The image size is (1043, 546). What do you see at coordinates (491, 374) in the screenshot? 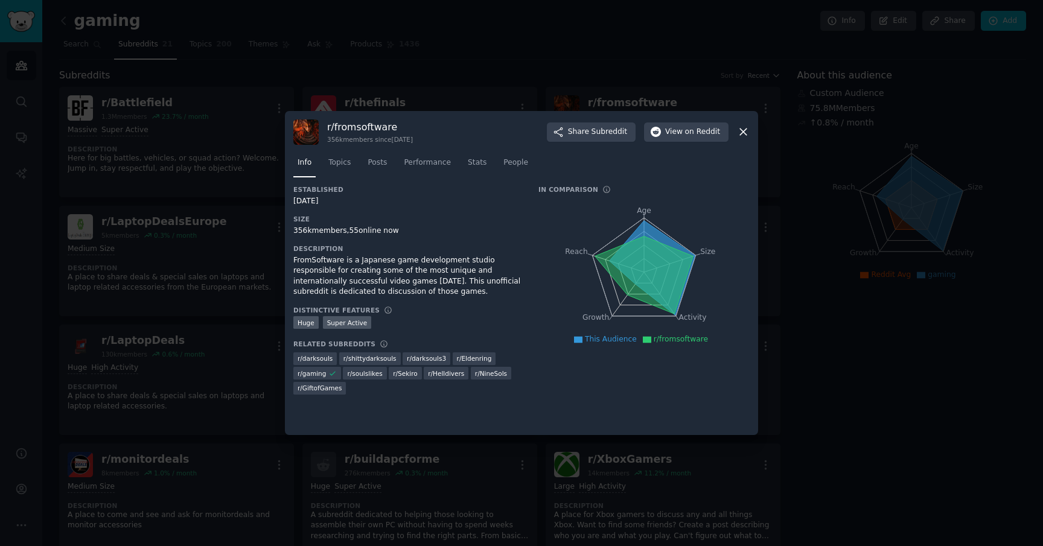
I see `span: r/ NineSols` at bounding box center [491, 374].